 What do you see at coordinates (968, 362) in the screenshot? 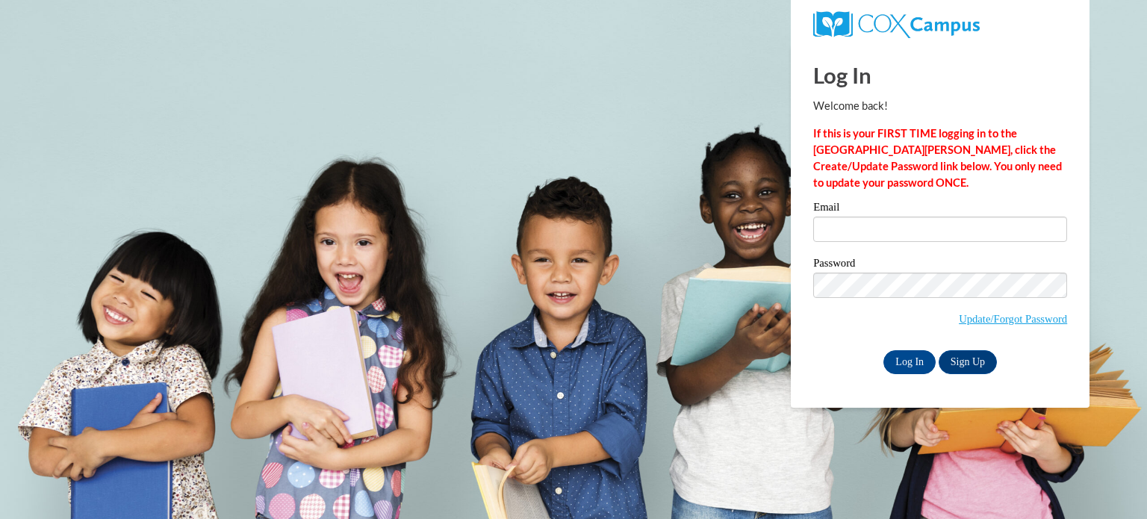
I see `a: Sign Up` at bounding box center [968, 362].